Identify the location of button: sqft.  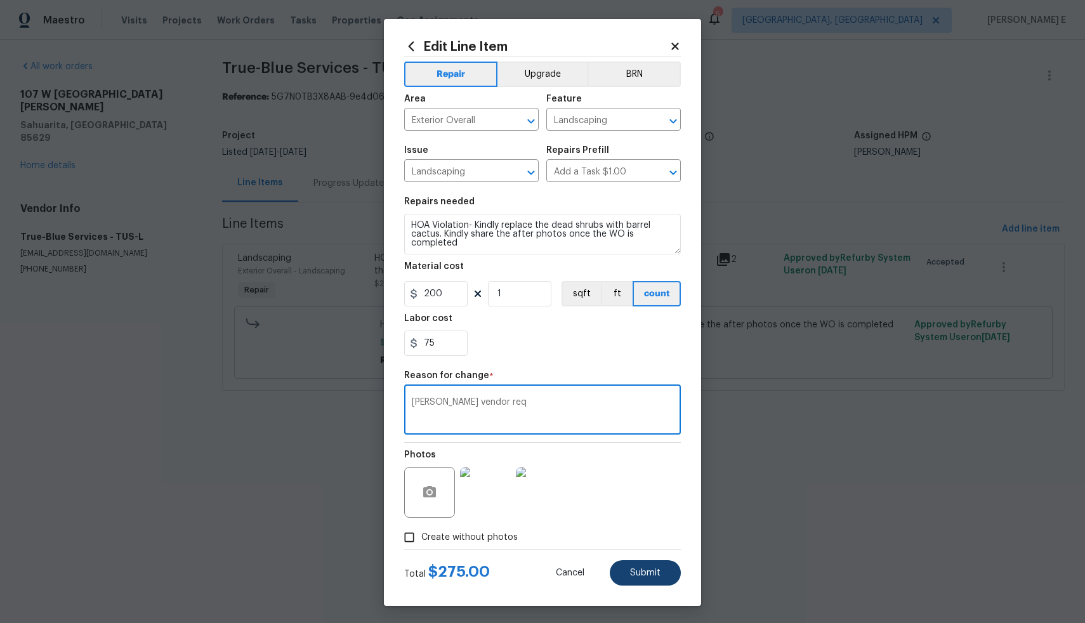
(581, 294).